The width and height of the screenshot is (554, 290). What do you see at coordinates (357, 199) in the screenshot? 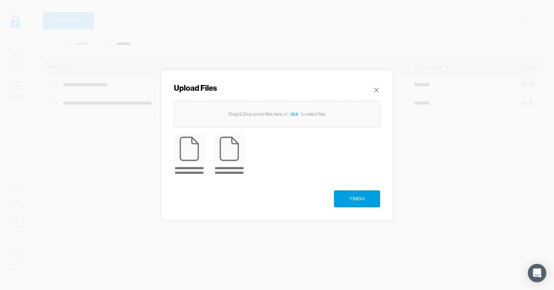
I see `button: Finish` at bounding box center [357, 199].